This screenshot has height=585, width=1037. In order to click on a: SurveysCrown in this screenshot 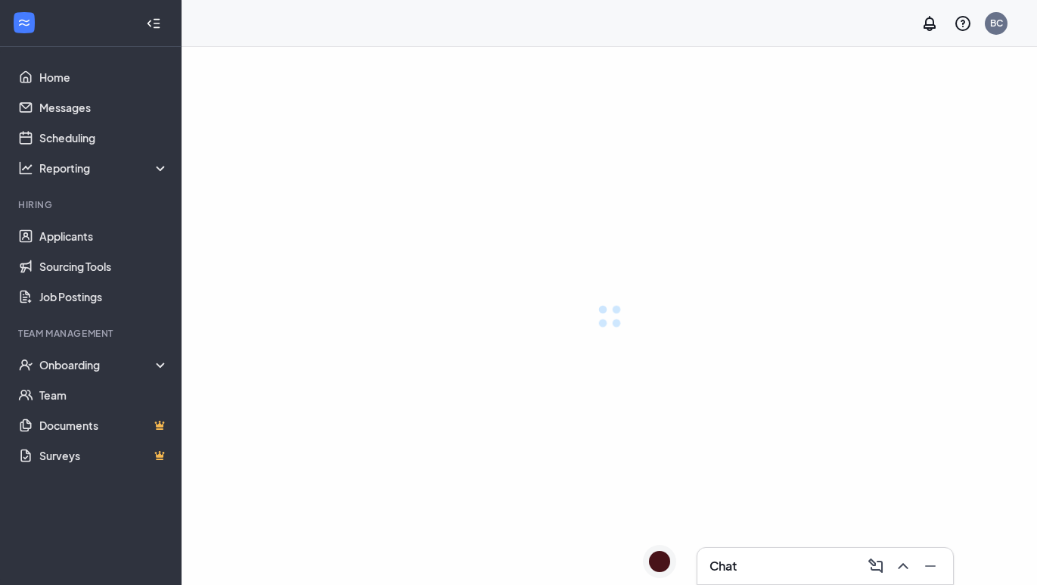, I will do `click(104, 455)`.